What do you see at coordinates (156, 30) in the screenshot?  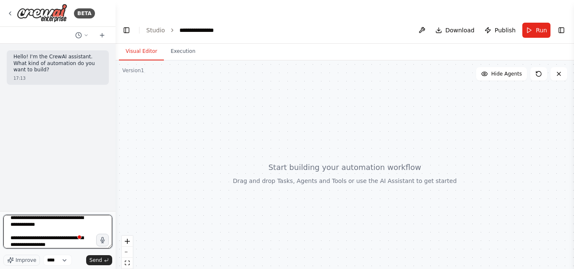 I see `a: Studio` at bounding box center [156, 30].